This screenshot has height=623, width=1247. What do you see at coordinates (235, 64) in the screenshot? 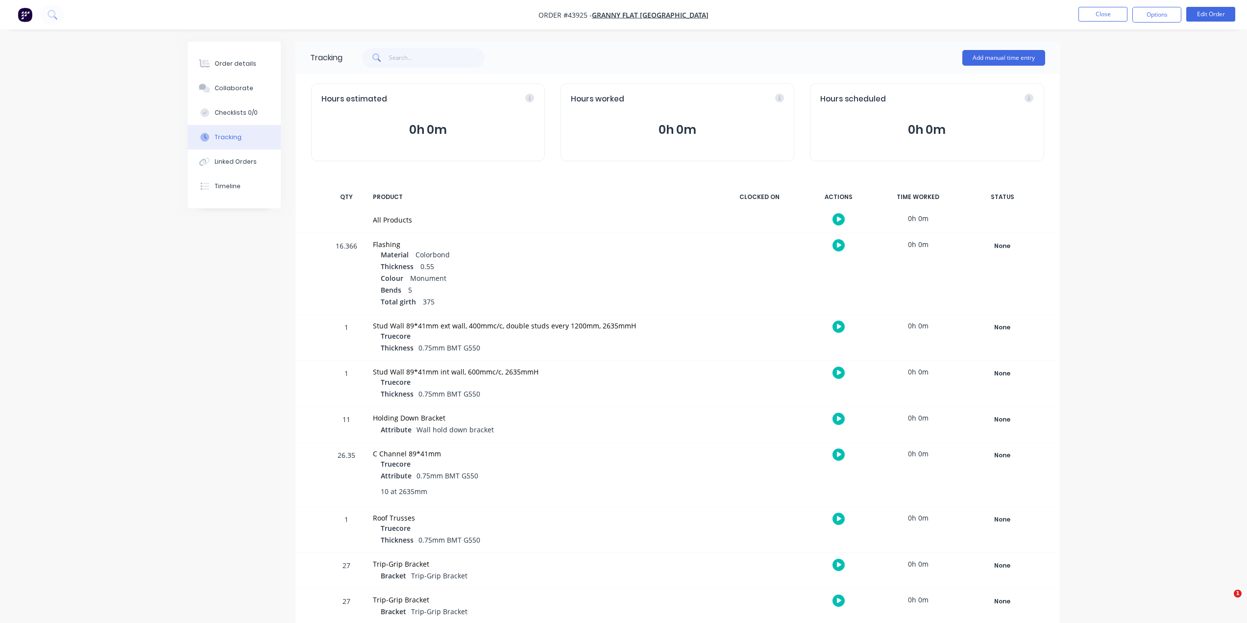
I see `div: Order details` at bounding box center [235, 64].